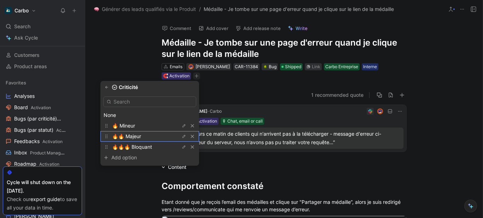 This screenshot has width=483, height=218. What do you see at coordinates (150, 147) in the screenshot?
I see `div: 🔥🔥🔥 Bloquant` at bounding box center [150, 147].